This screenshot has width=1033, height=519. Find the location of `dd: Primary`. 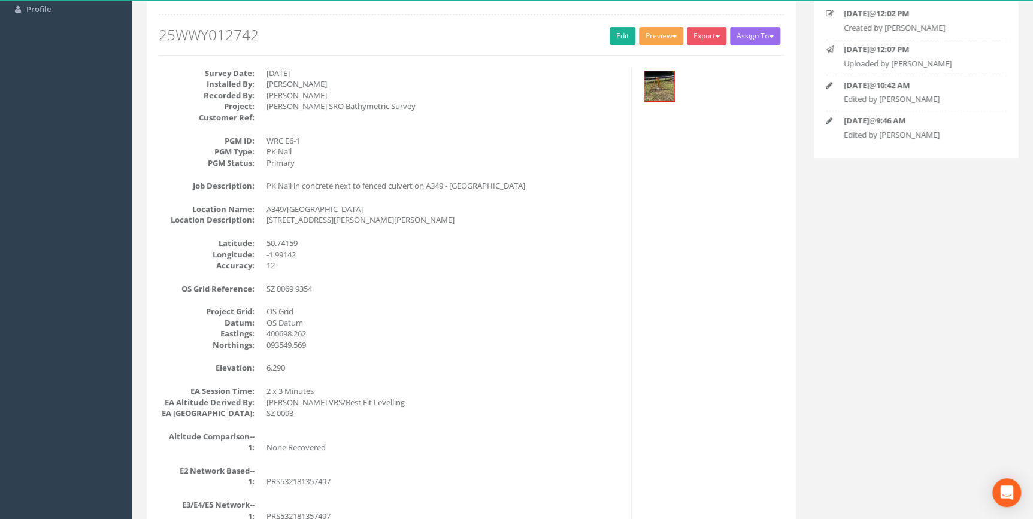

dd: Primary is located at coordinates (444, 163).